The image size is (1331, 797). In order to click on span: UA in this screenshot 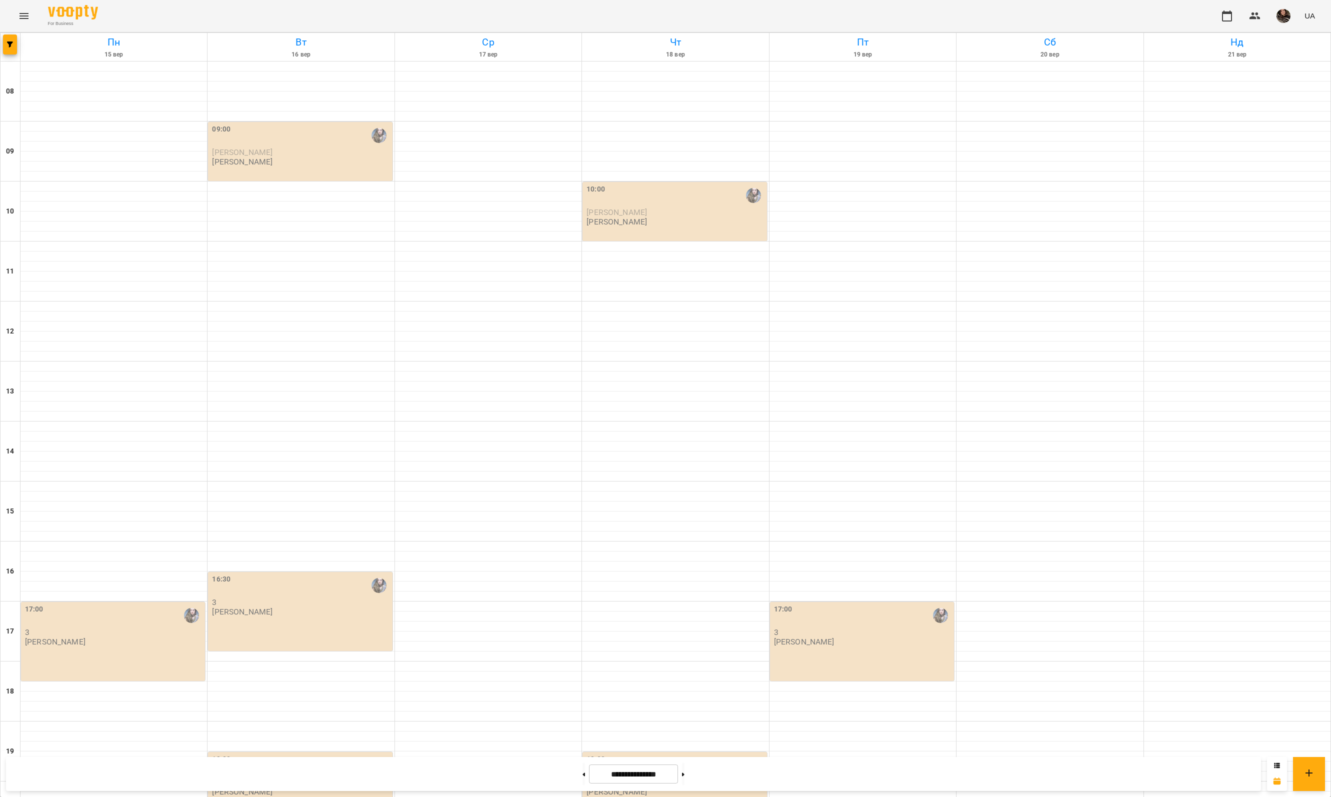, I will do `click(1309, 15)`.